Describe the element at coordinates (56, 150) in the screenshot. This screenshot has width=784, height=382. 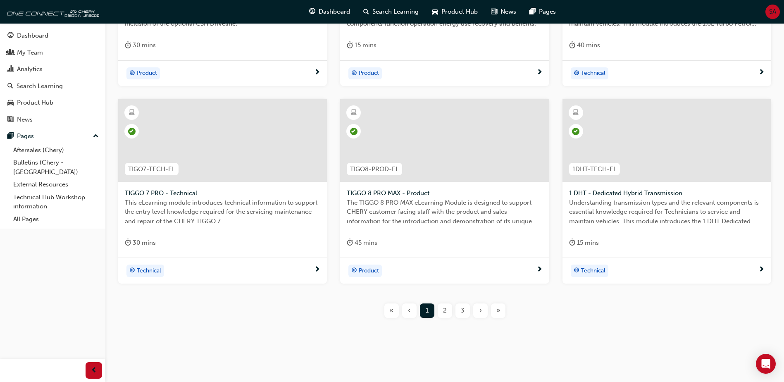
I see `a: Aftersales (Chery)` at that location.